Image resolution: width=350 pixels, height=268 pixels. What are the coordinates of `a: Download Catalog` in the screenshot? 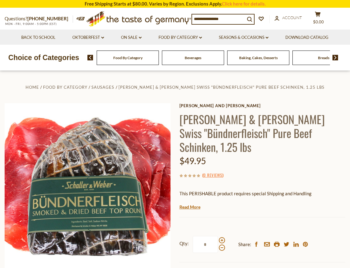 It's located at (307, 38).